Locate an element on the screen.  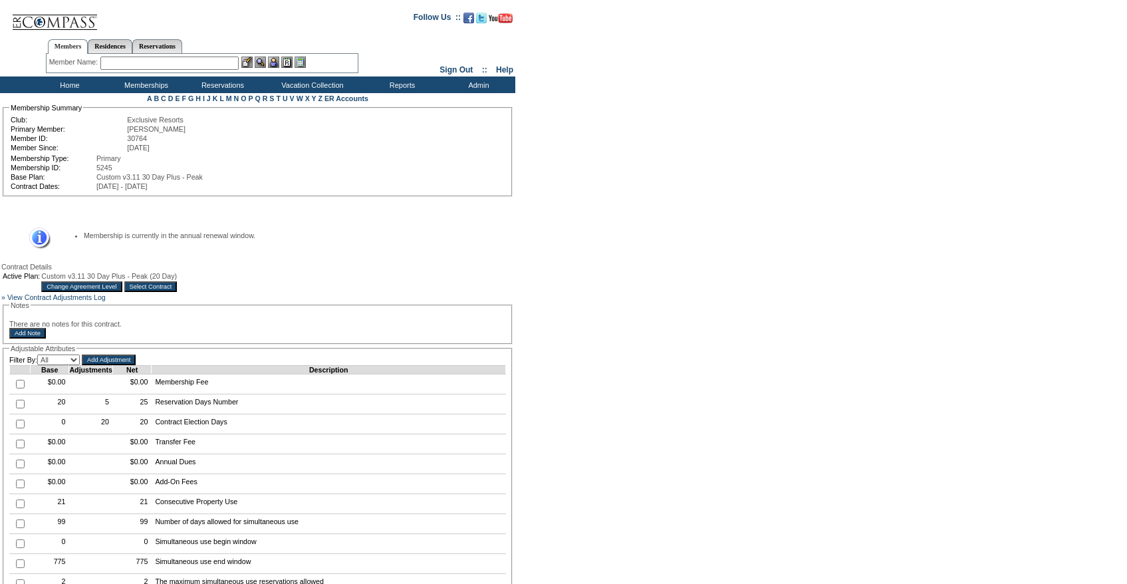
td: Membership Type: is located at coordinates (53, 158).